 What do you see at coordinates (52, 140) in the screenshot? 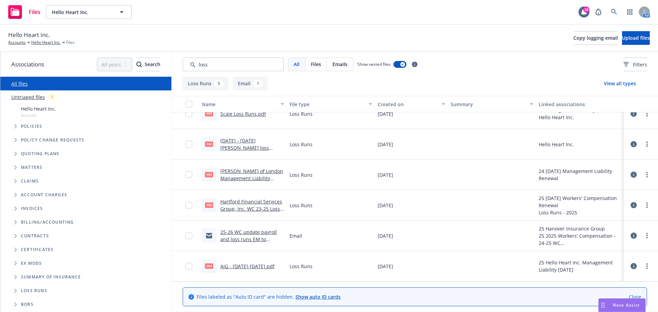
I see `span: Policy change requests` at bounding box center [52, 140].